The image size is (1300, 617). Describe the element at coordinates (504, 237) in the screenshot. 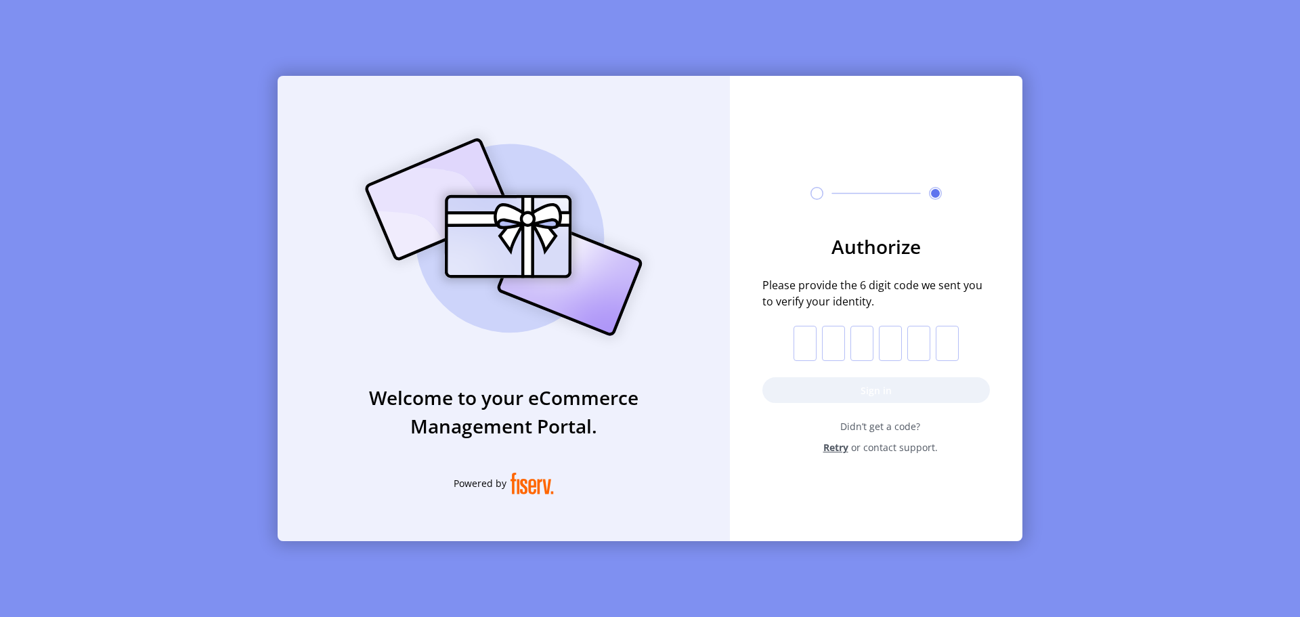

I see `img: card_Illustration.svg` at that location.